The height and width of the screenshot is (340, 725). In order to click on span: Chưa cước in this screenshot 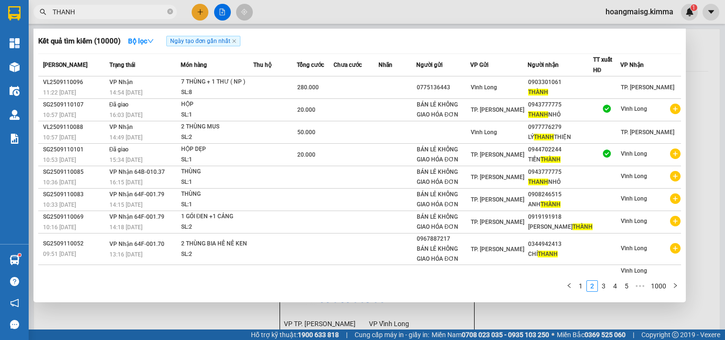, I will do `click(347, 65)`.